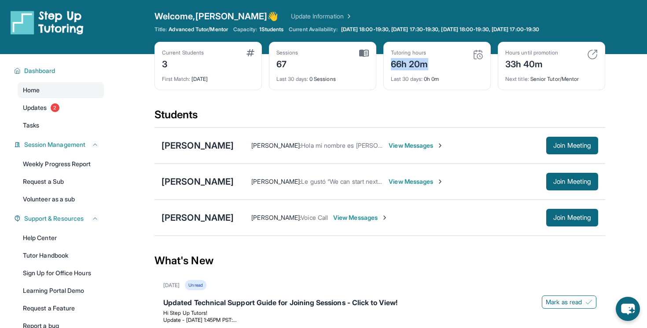 The height and width of the screenshot is (328, 647). What do you see at coordinates (61, 238) in the screenshot?
I see `a: Help Center` at bounding box center [61, 238].